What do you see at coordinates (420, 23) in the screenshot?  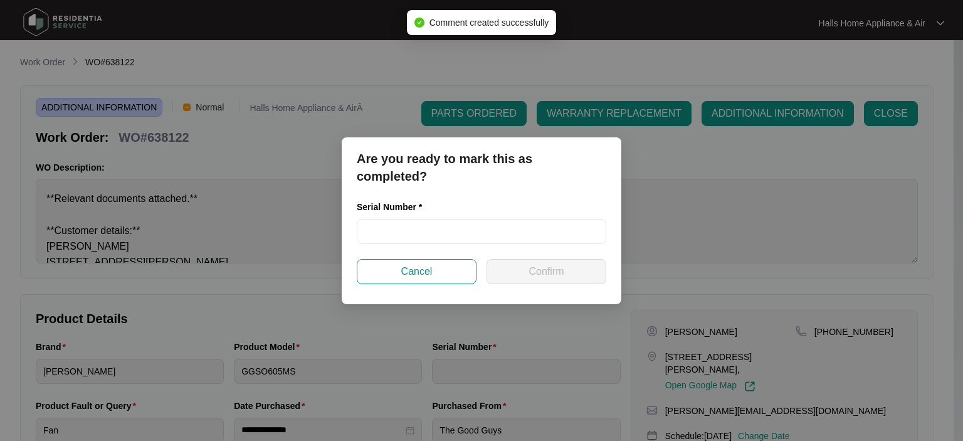 I see `span: check-circle` at bounding box center [420, 23].